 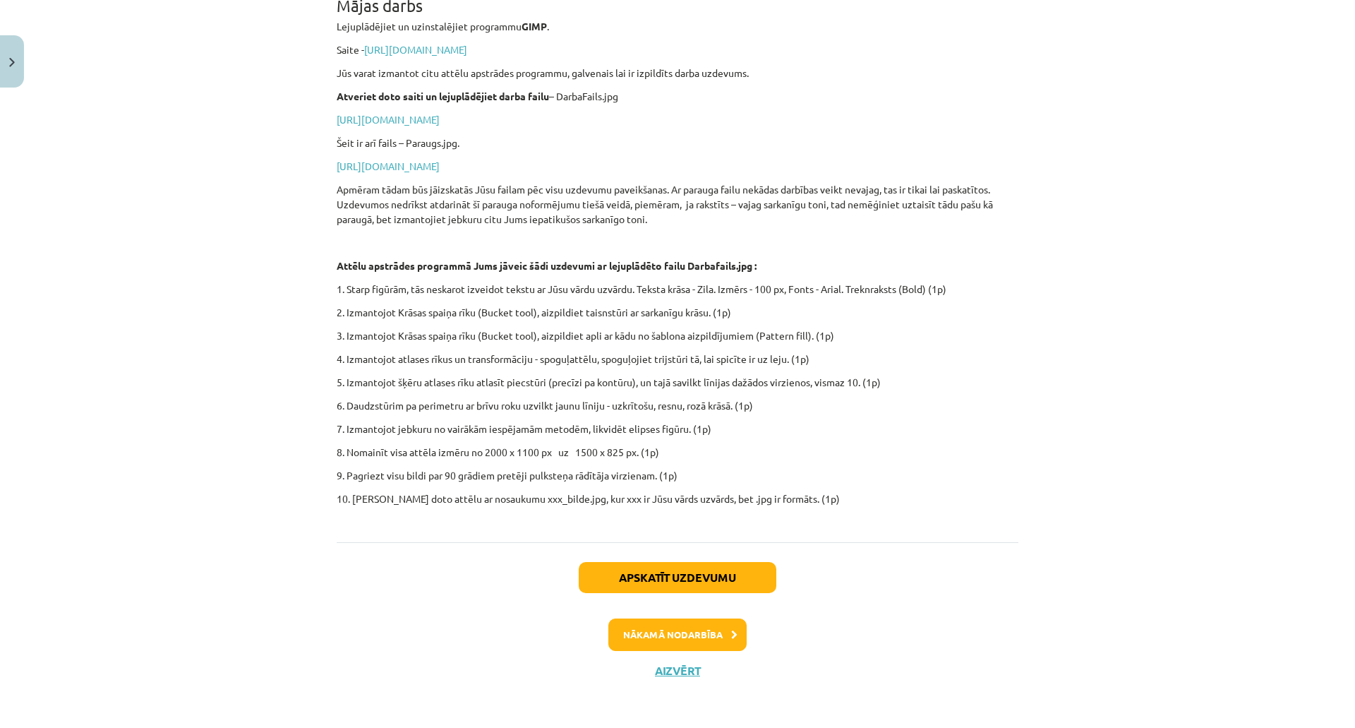 I want to click on p: Lejuplādējiet un uzinstalējiet programmu ., so click(x=677, y=26).